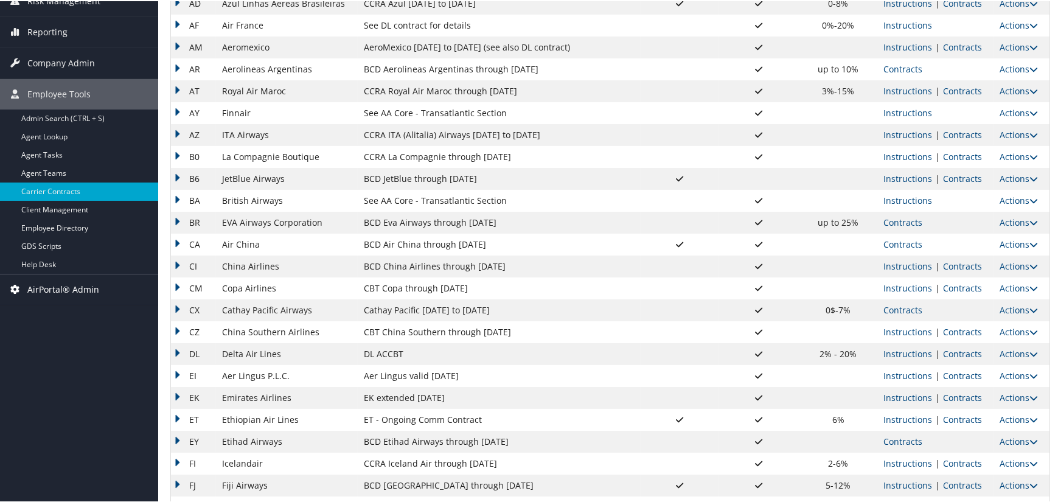  I want to click on td: up to 10%, so click(838, 68).